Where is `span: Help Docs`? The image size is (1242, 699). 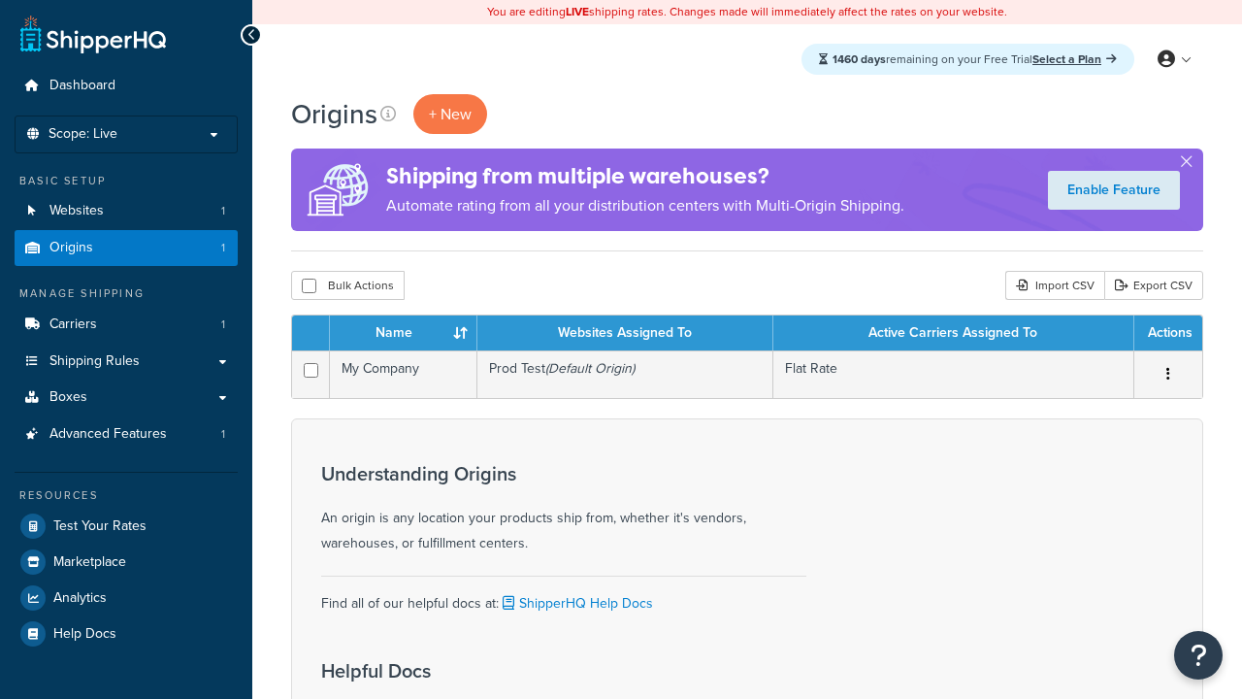
span: Help Docs is located at coordinates (84, 634).